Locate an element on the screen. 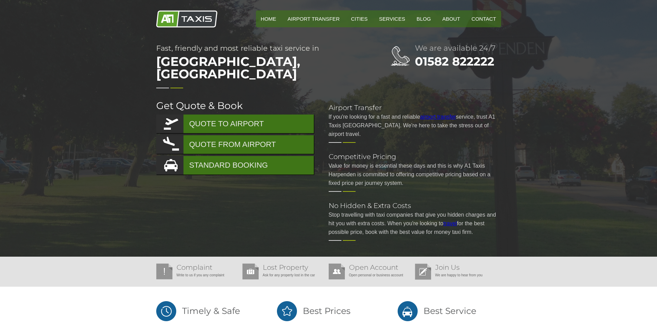 Image resolution: width=657 pixels, height=326 pixels. a: HOME is located at coordinates (268, 19).